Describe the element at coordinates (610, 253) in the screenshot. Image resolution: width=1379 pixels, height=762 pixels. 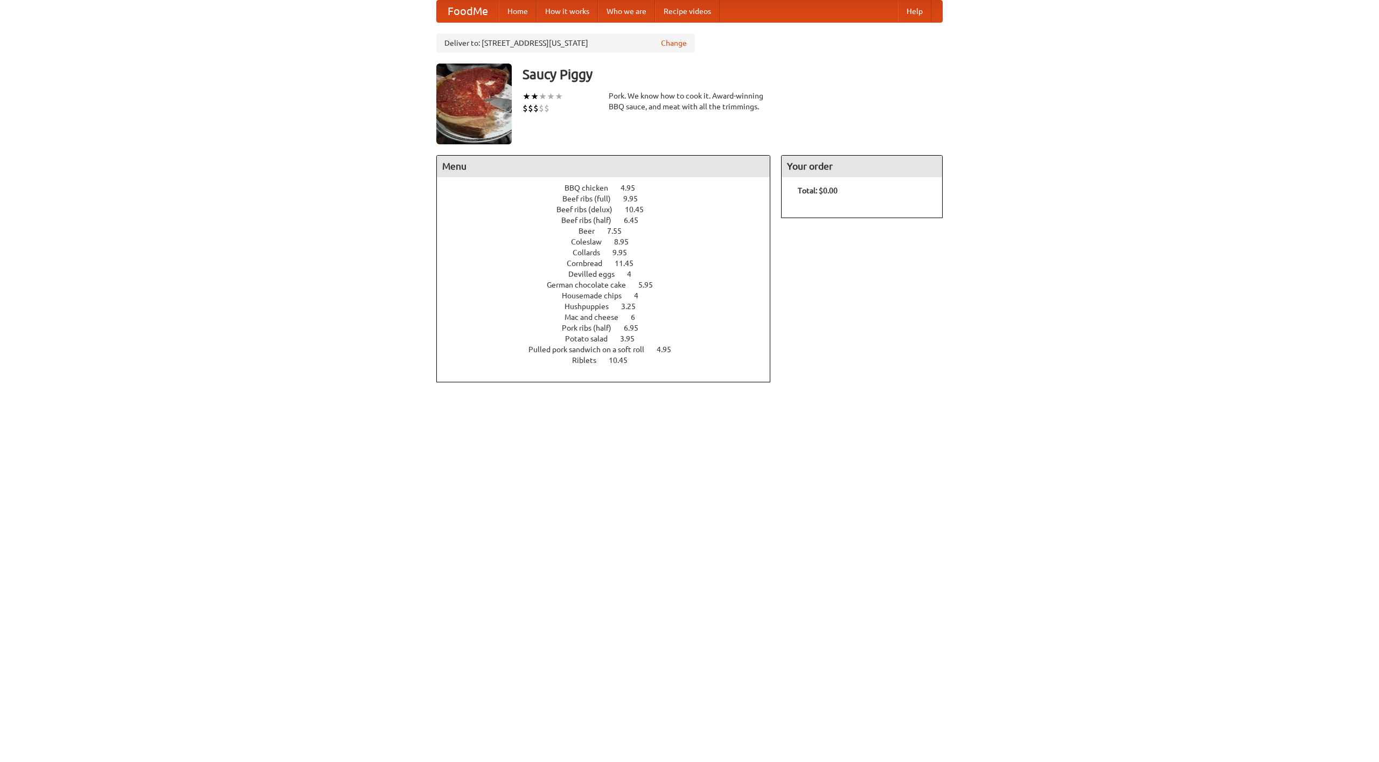
I see `a: Collards 9.95` at that location.